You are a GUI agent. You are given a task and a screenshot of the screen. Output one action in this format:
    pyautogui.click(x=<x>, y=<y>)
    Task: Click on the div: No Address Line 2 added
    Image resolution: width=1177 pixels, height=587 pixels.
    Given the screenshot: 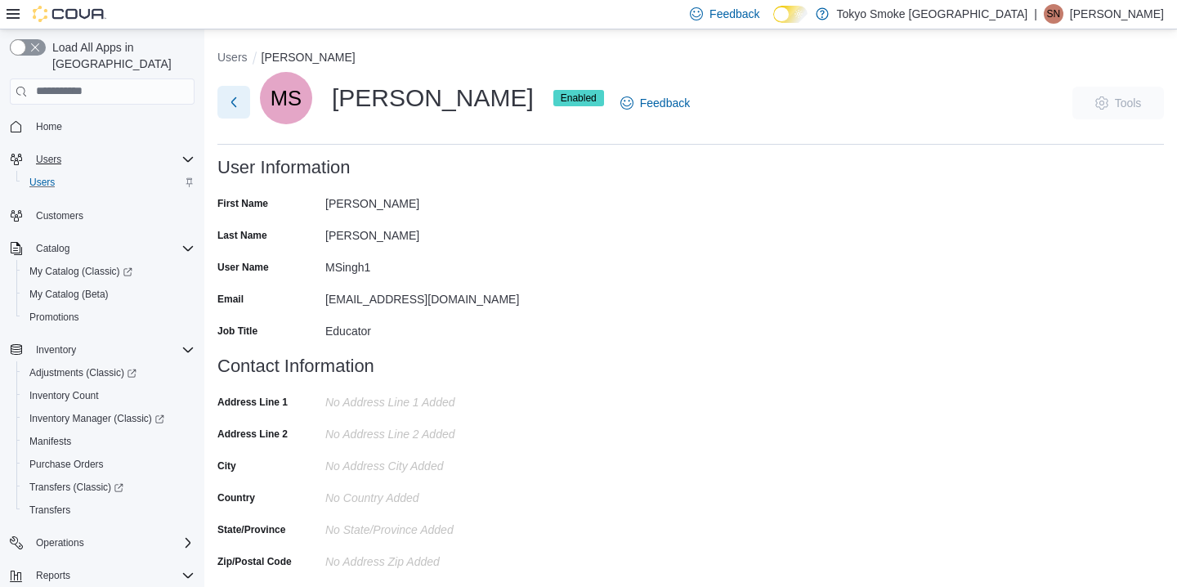 What is the action you would take?
    pyautogui.click(x=435, y=431)
    